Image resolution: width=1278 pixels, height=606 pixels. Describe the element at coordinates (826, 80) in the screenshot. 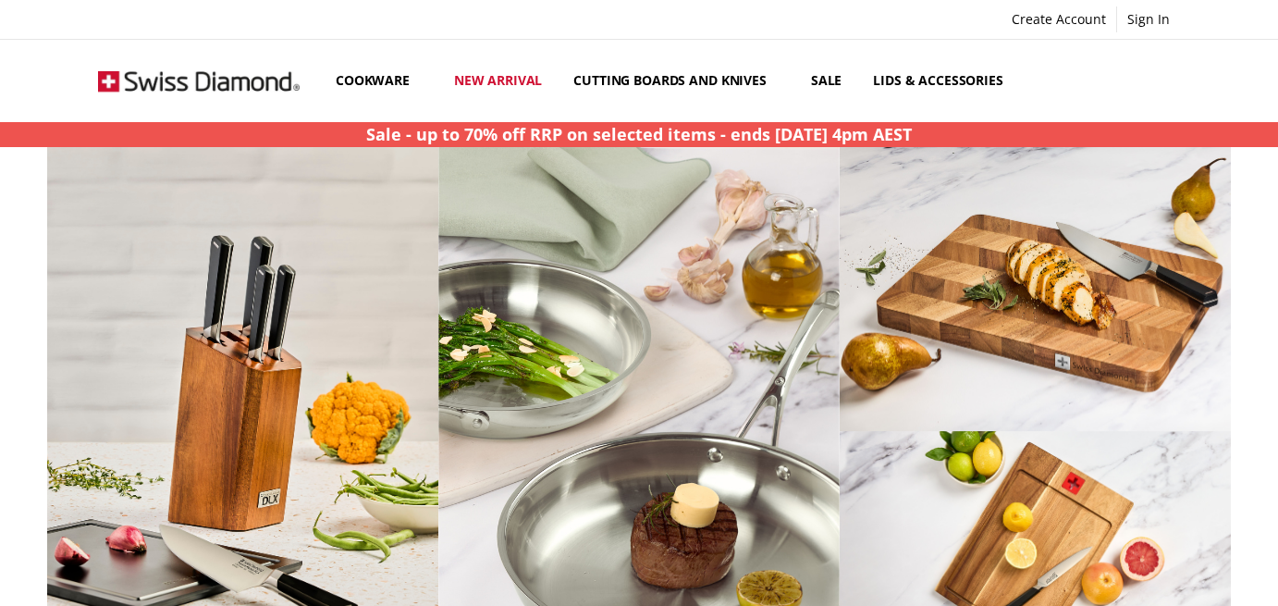

I see `a: Sale` at that location.